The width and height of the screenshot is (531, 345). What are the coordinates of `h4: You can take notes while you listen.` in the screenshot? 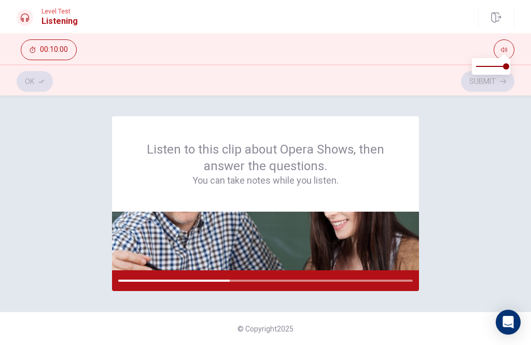 It's located at (266, 180).